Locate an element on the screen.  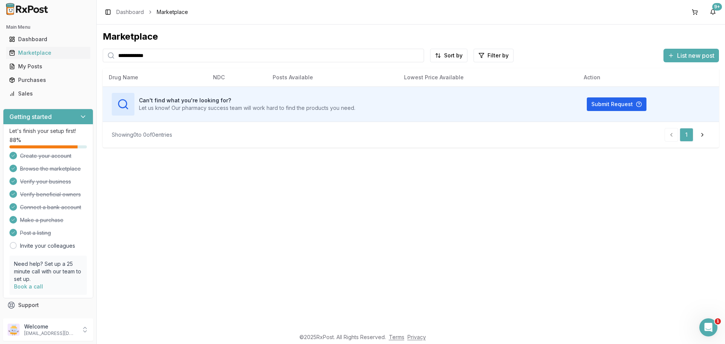
button: Dashboard is located at coordinates (48, 39).